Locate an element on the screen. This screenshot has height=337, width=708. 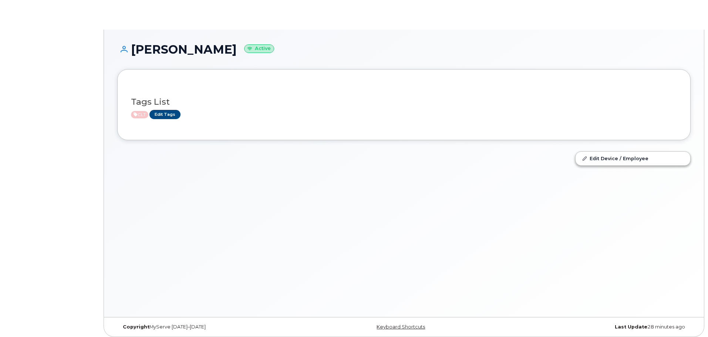
small: Active is located at coordinates (259, 48).